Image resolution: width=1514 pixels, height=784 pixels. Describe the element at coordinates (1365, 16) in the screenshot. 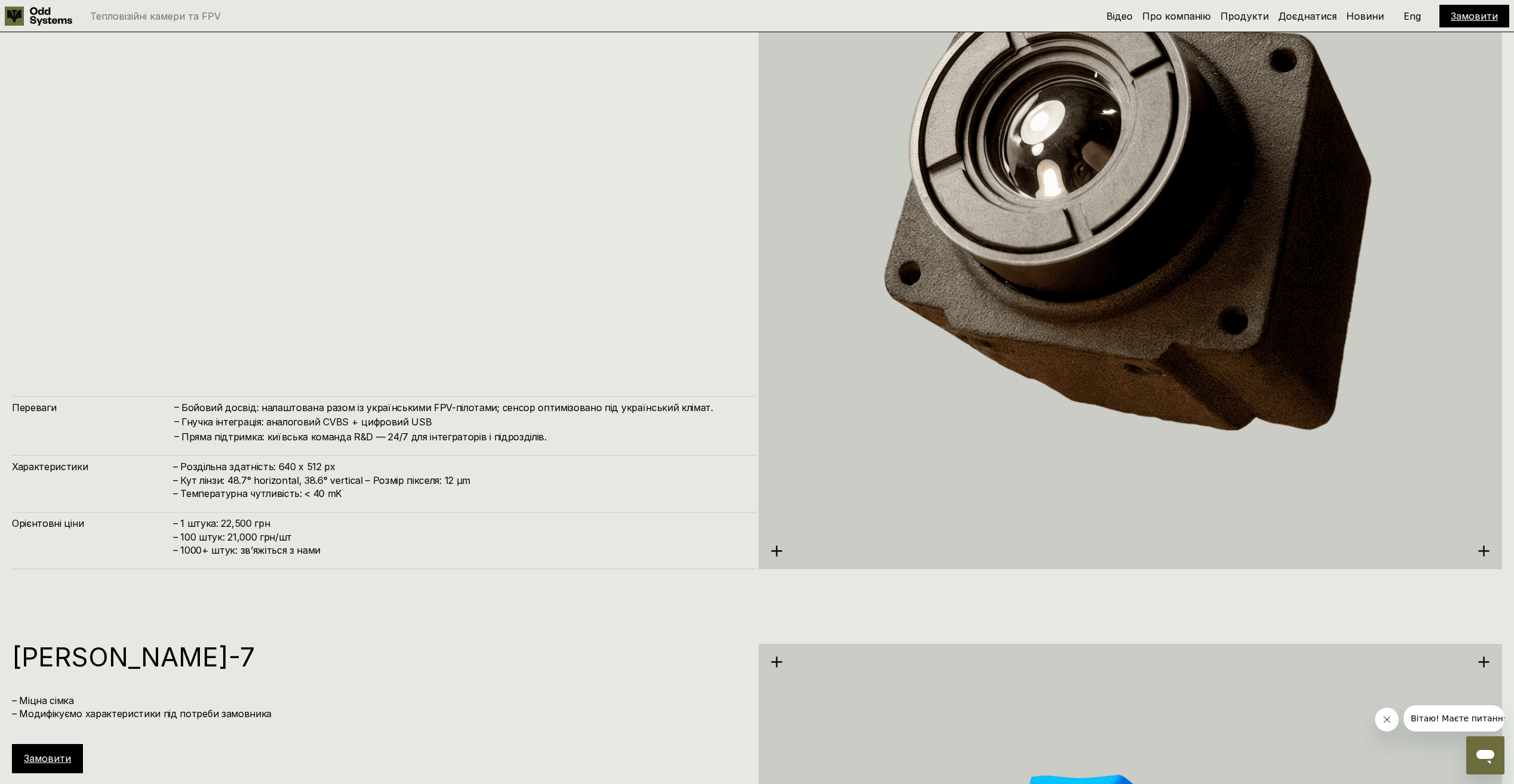

I see `a: Новини` at that location.